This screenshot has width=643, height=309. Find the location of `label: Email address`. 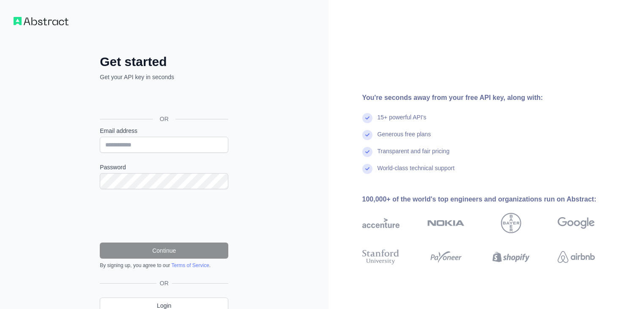

label: Email address is located at coordinates (164, 131).